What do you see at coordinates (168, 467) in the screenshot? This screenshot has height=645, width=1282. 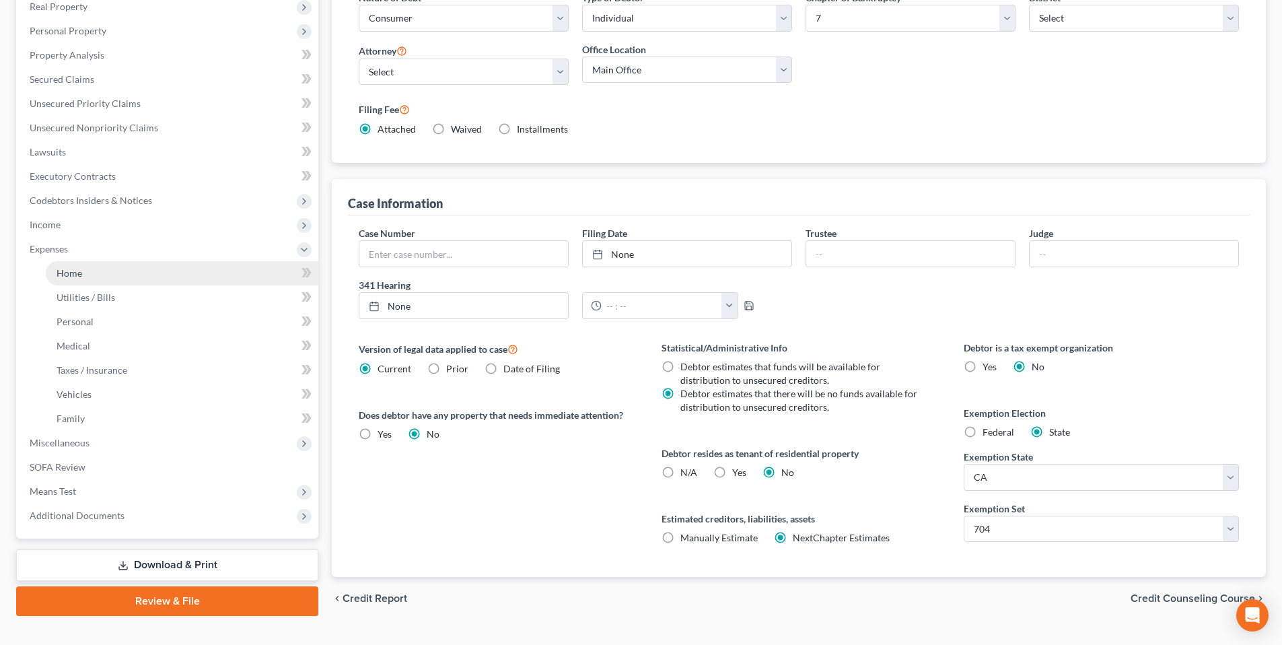 I see `a: SOFA Review` at bounding box center [168, 467].